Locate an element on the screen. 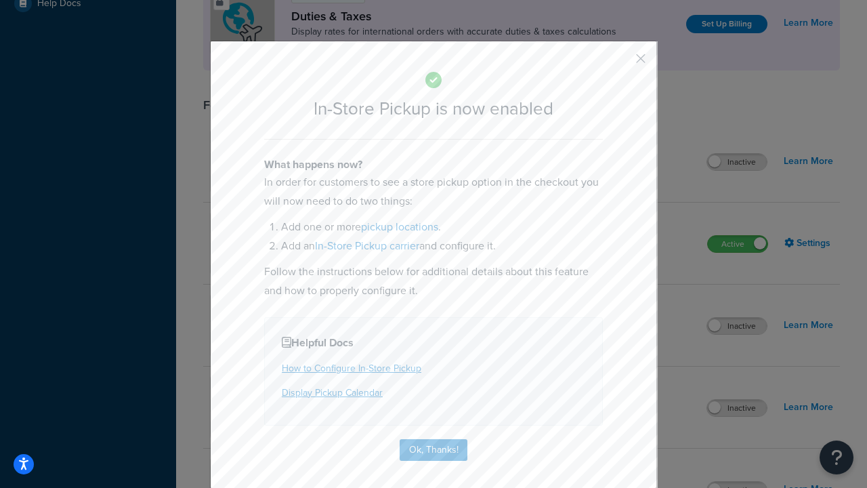  p: Follow the instructions below for additional details about this feature and how to properly confi... is located at coordinates (434, 281).